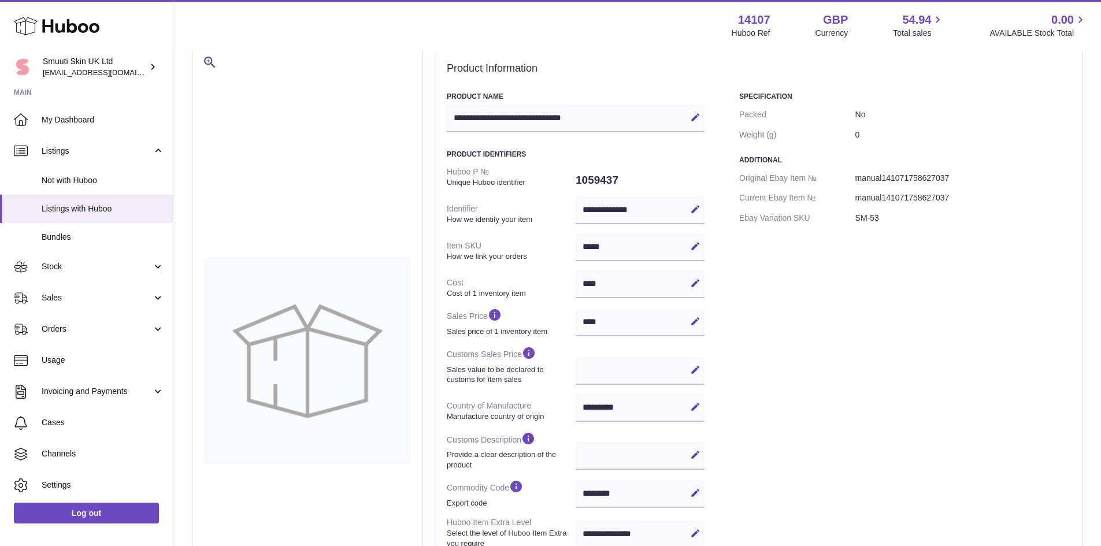 The image size is (1101, 546). What do you see at coordinates (510, 374) in the screenshot?
I see `strong: Sales value to be declared to customs for item sales` at bounding box center [510, 374].